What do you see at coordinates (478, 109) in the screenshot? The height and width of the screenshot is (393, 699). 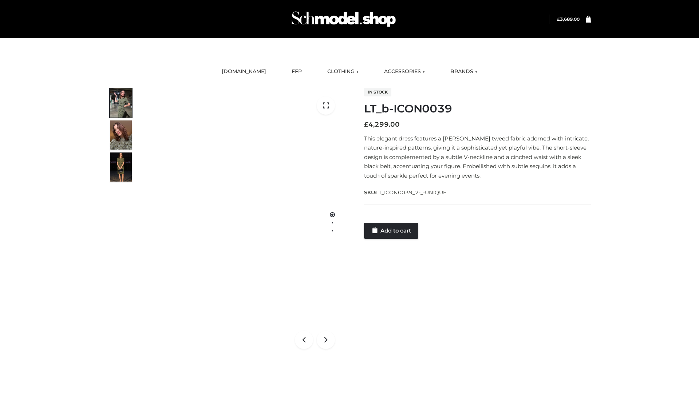 I see `h1: LT_b-ICON0039` at bounding box center [478, 109].